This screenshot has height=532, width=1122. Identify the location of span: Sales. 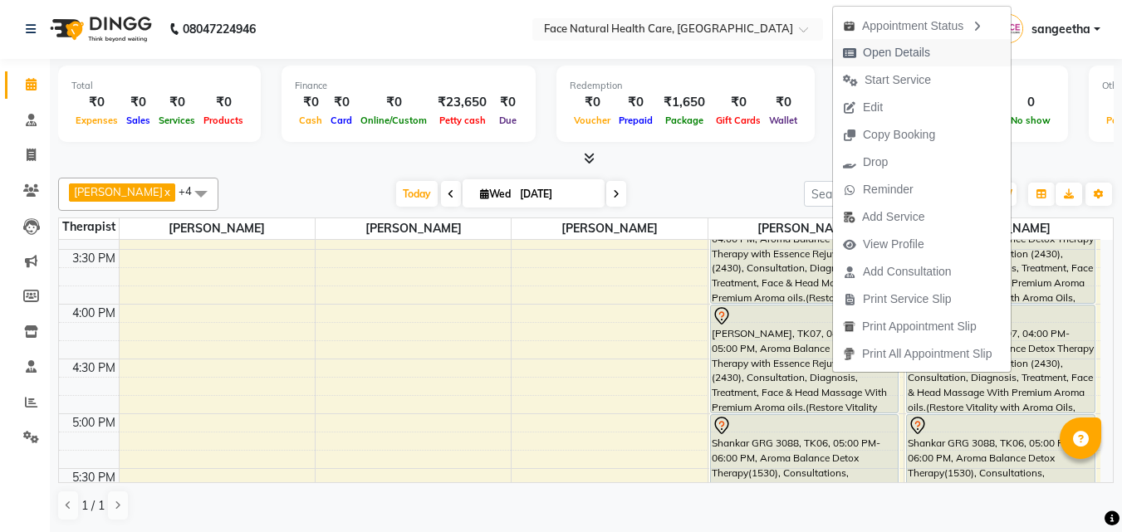
(138, 120).